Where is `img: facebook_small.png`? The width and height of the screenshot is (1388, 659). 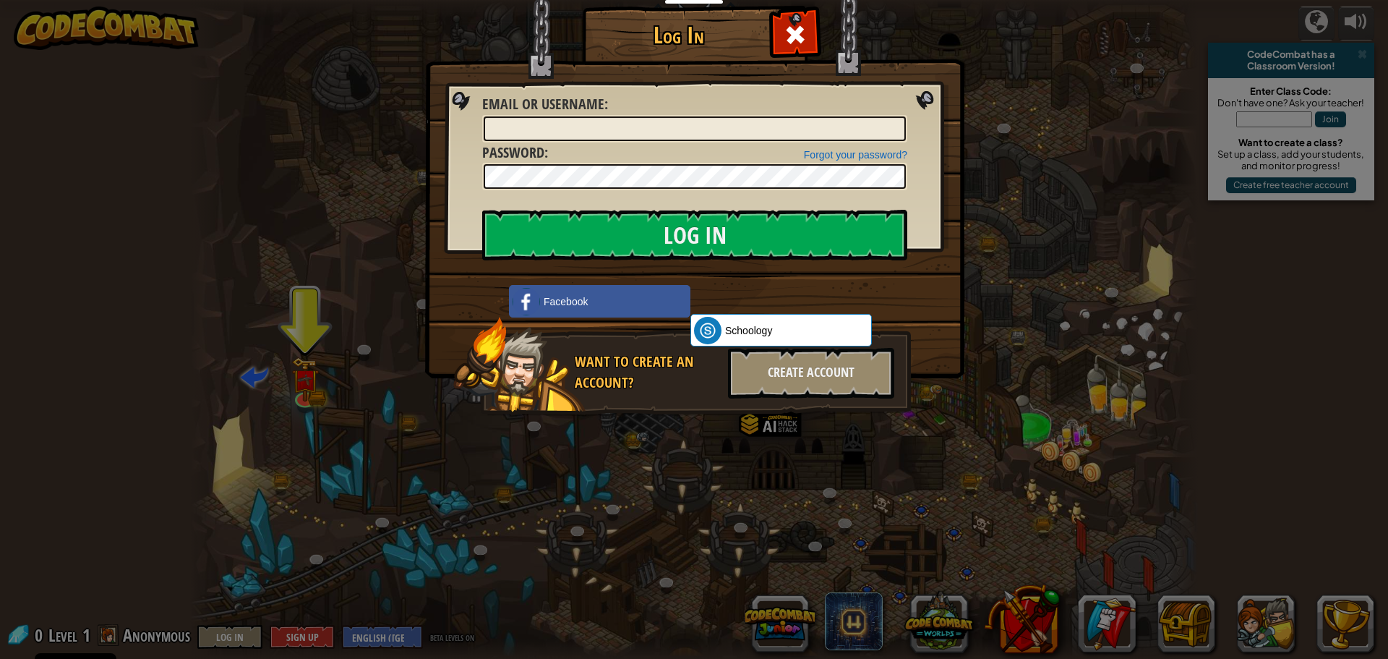
img: facebook_small.png is located at coordinates (526, 302).